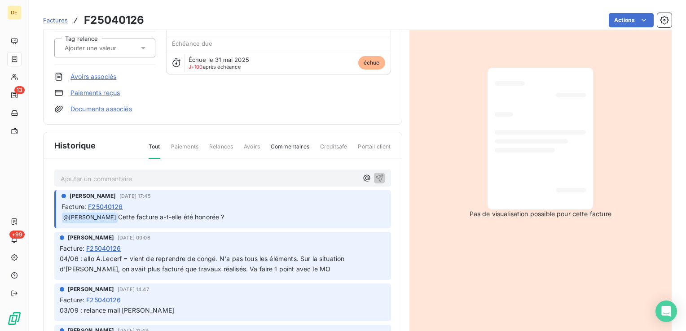 The width and height of the screenshot is (686, 331). What do you see at coordinates (55, 20) in the screenshot?
I see `span: Factures` at bounding box center [55, 20].